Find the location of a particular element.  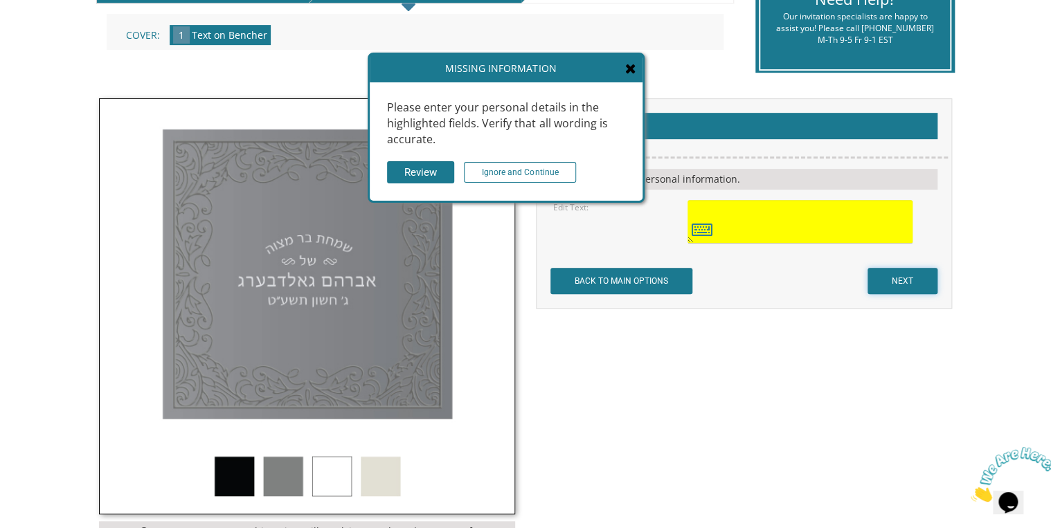

input: Ignore and Continue is located at coordinates (520, 172).